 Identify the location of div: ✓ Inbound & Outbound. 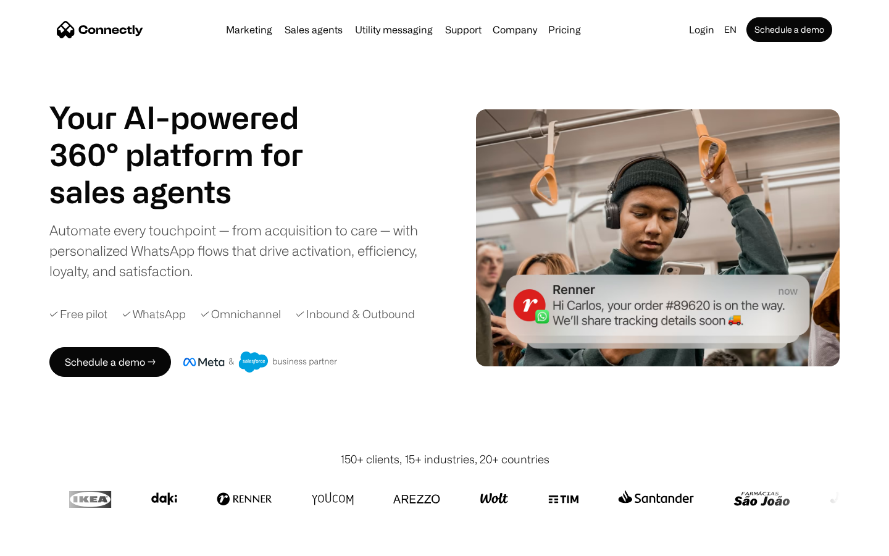
(355, 314).